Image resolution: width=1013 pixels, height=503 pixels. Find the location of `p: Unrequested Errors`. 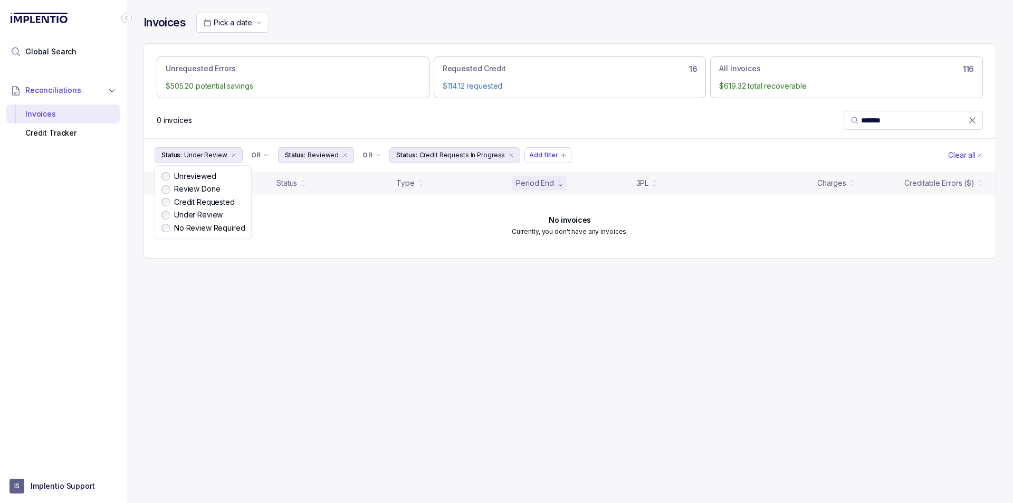

p: Unrequested Errors is located at coordinates (200, 69).